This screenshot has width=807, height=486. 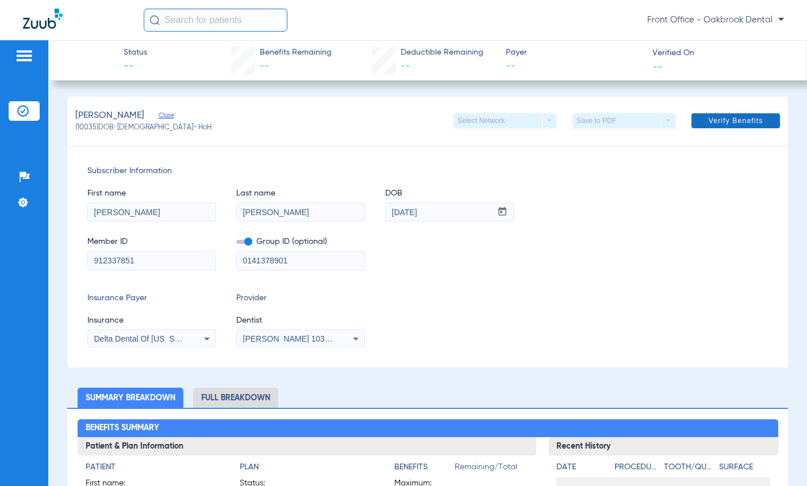 What do you see at coordinates (779, 458) in the screenshot?
I see `div: Chat Widget` at bounding box center [779, 458].